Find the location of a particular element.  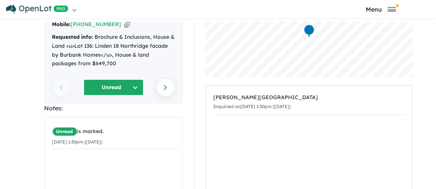

button: Toggle navigation is located at coordinates (381, 9).